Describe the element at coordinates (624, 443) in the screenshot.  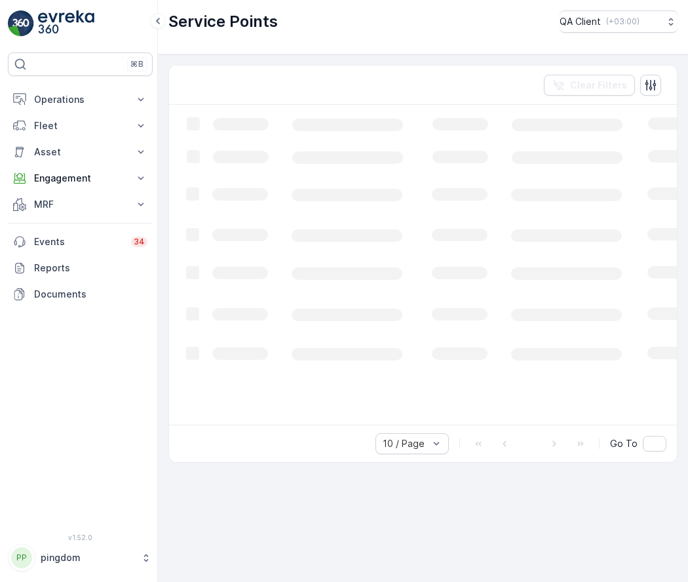
I see `span: Go To` at that location.